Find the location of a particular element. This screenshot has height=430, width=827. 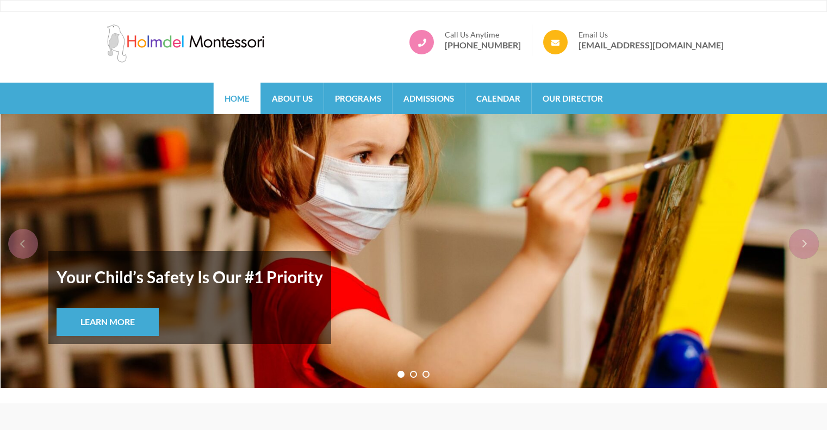

a: Learn More is located at coordinates (108, 322).